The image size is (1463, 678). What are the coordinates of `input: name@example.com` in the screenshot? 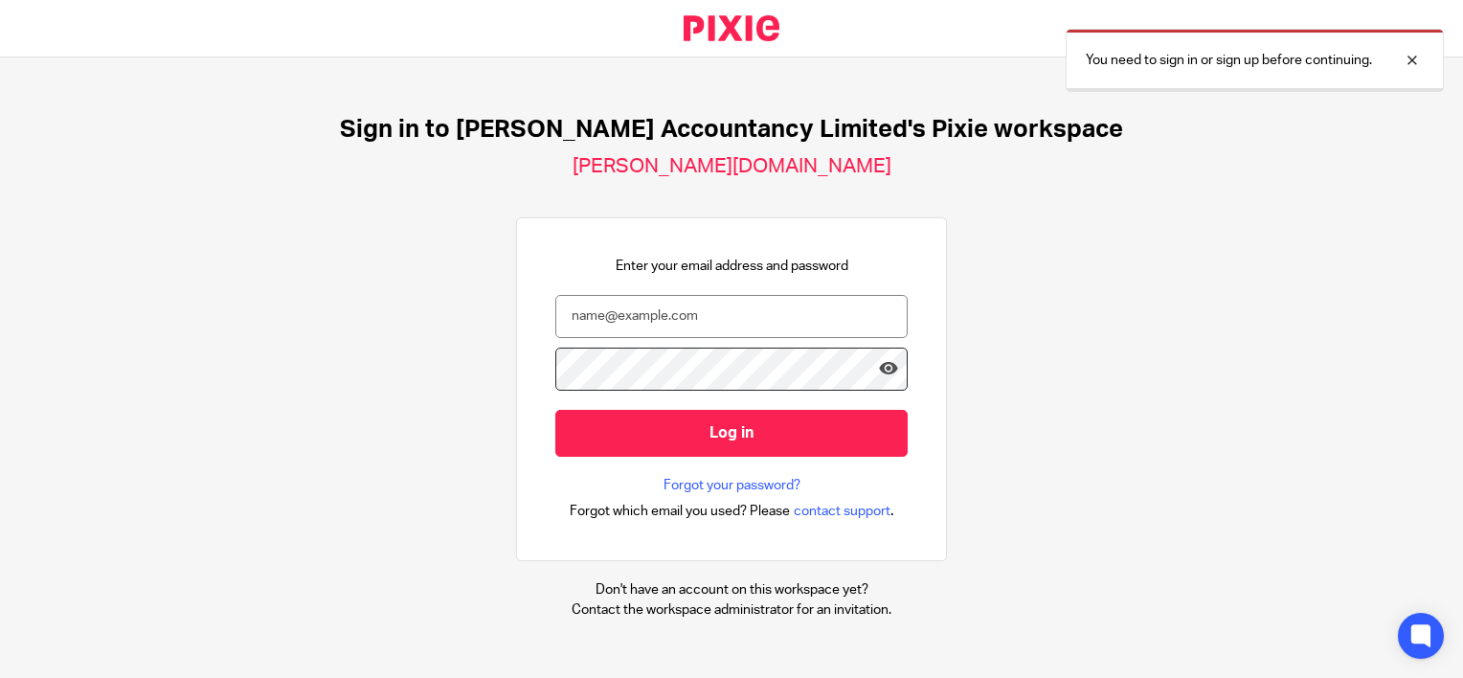 It's located at (732, 316).